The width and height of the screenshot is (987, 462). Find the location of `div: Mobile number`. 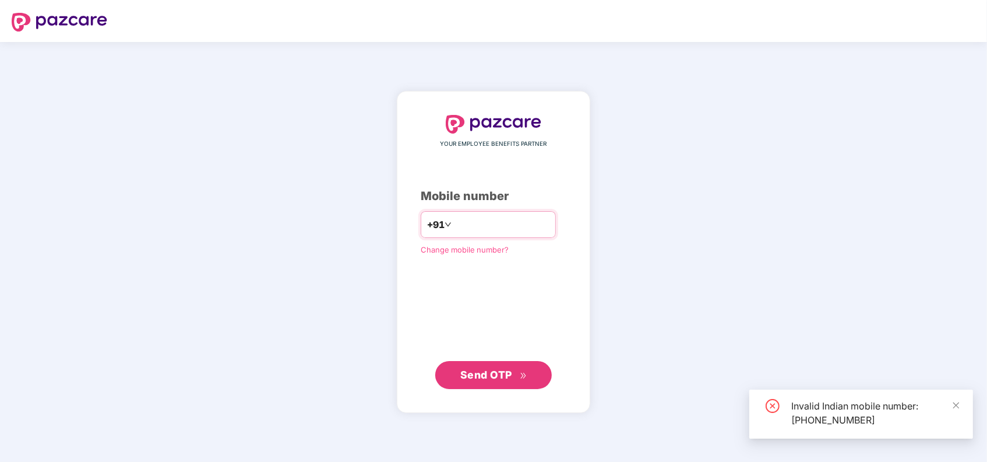

div: Mobile number is located at coordinates (494, 196).